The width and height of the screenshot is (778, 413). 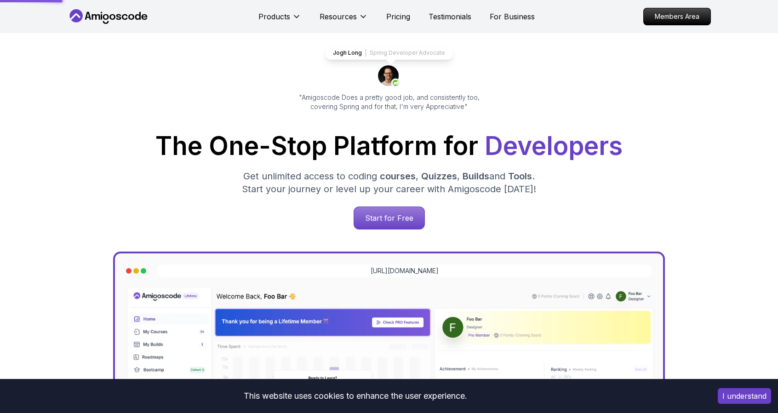 What do you see at coordinates (553, 146) in the screenshot?
I see `span: Developers` at bounding box center [553, 146].